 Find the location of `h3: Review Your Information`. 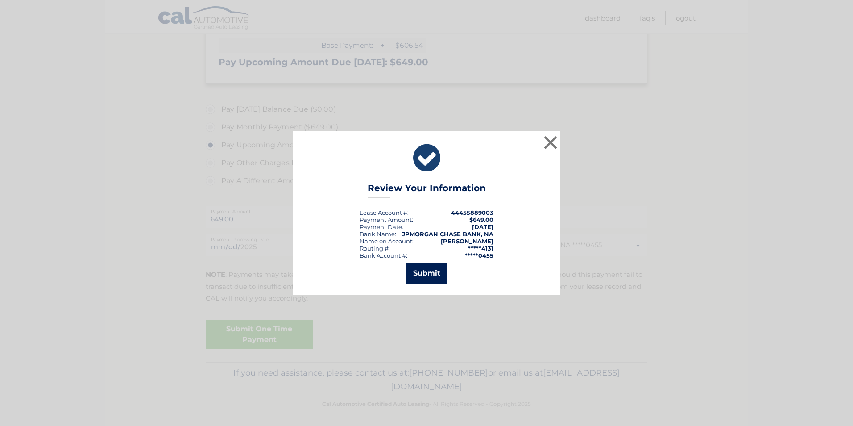

h3: Review Your Information is located at coordinates (427, 190).